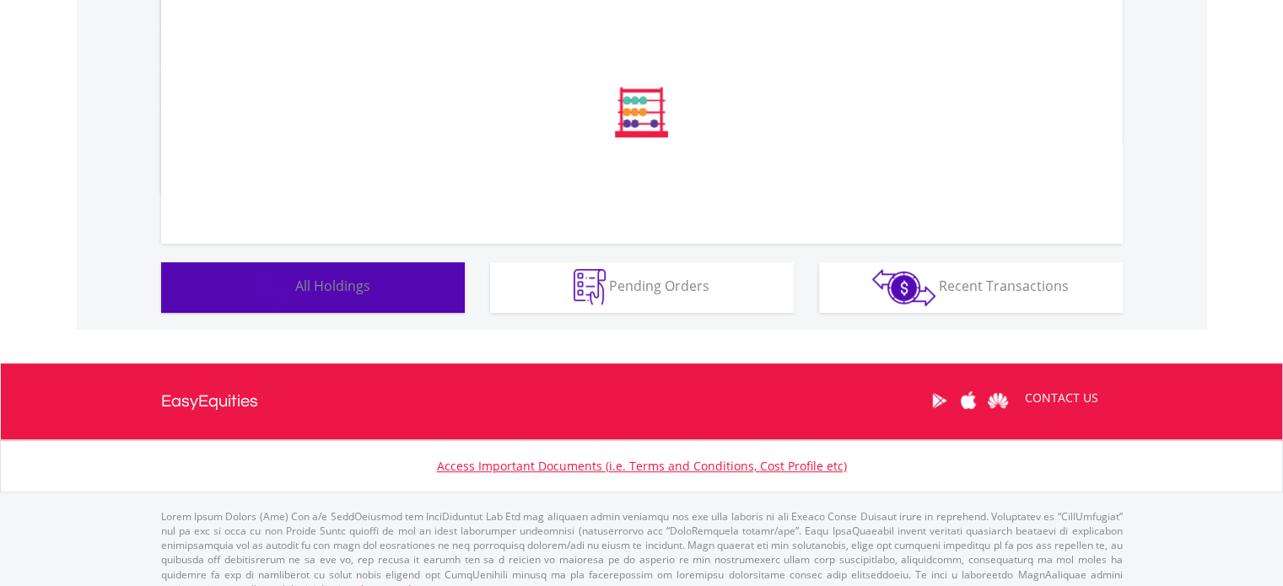 The height and width of the screenshot is (586, 1283). Describe the element at coordinates (939, 401) in the screenshot. I see `a: Google Play` at that location.